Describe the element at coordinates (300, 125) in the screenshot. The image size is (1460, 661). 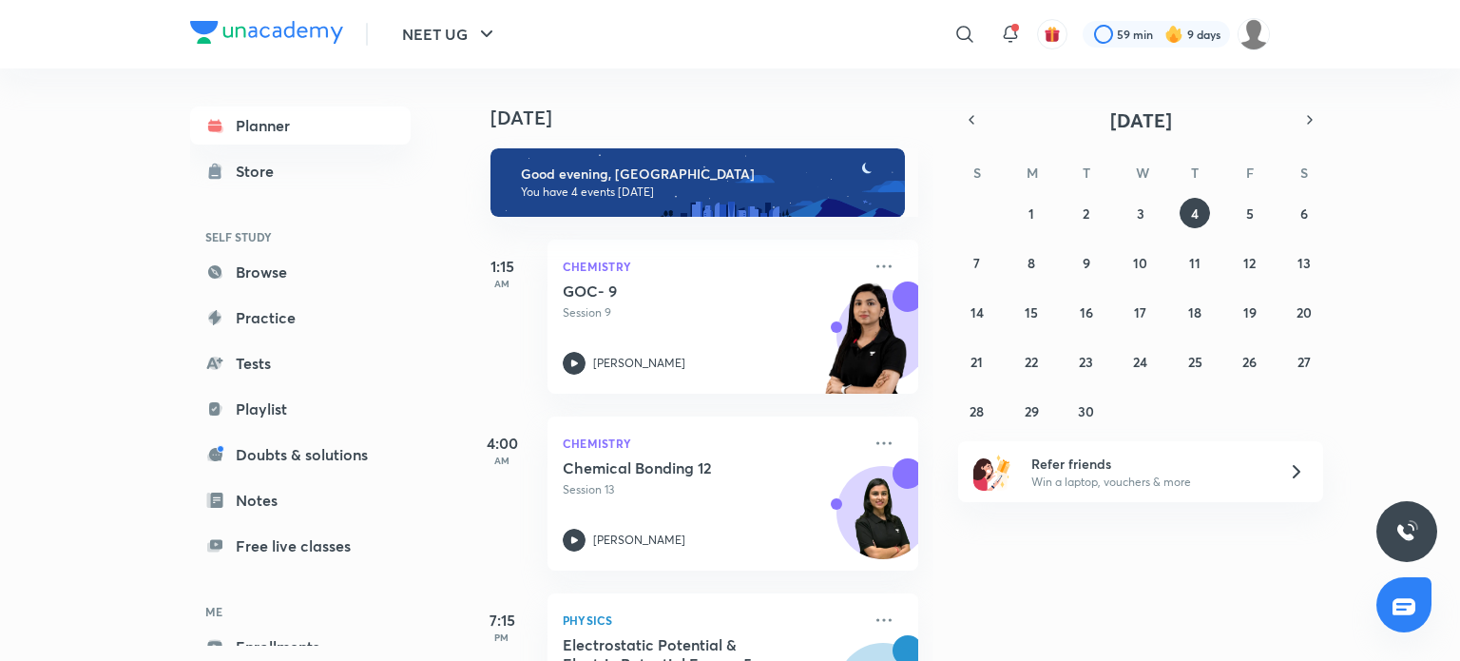
I see `a: Planner` at that location.